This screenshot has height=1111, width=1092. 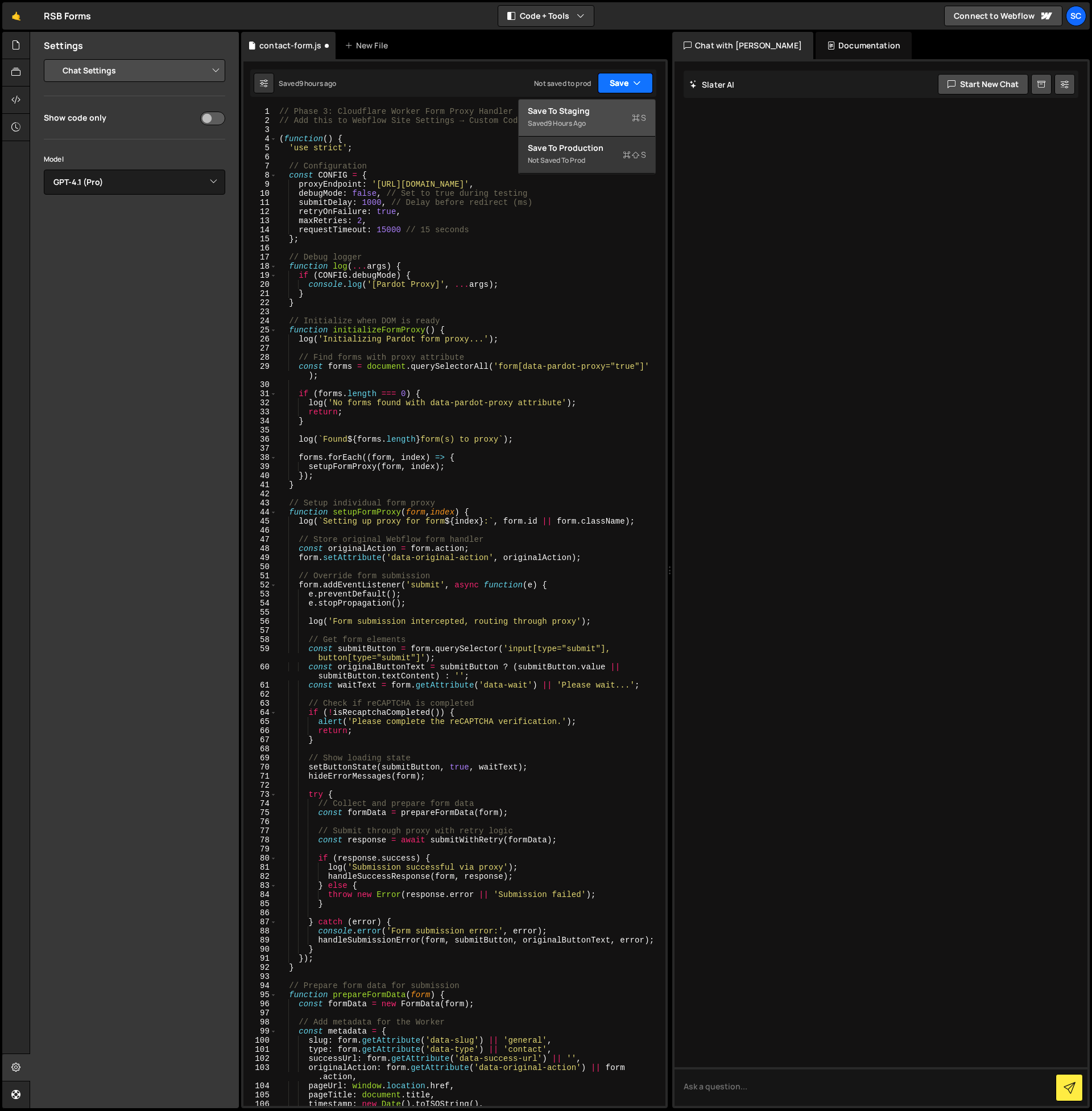 What do you see at coordinates (587, 155) in the screenshot?
I see `button: Save to ProductionS Not saved to prod` at bounding box center [587, 155].